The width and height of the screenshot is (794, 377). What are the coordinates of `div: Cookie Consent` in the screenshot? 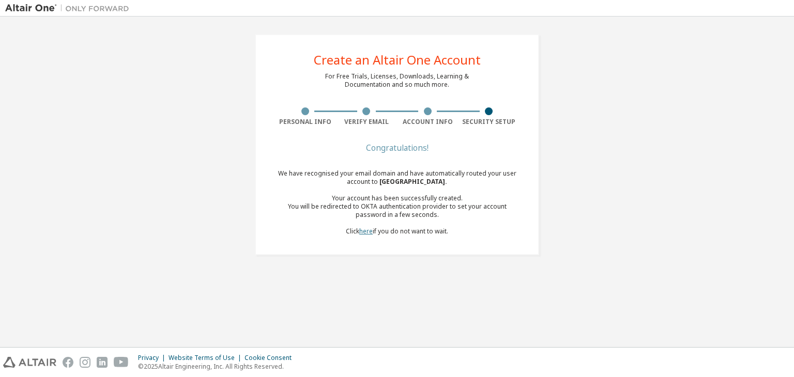 It's located at (271, 358).